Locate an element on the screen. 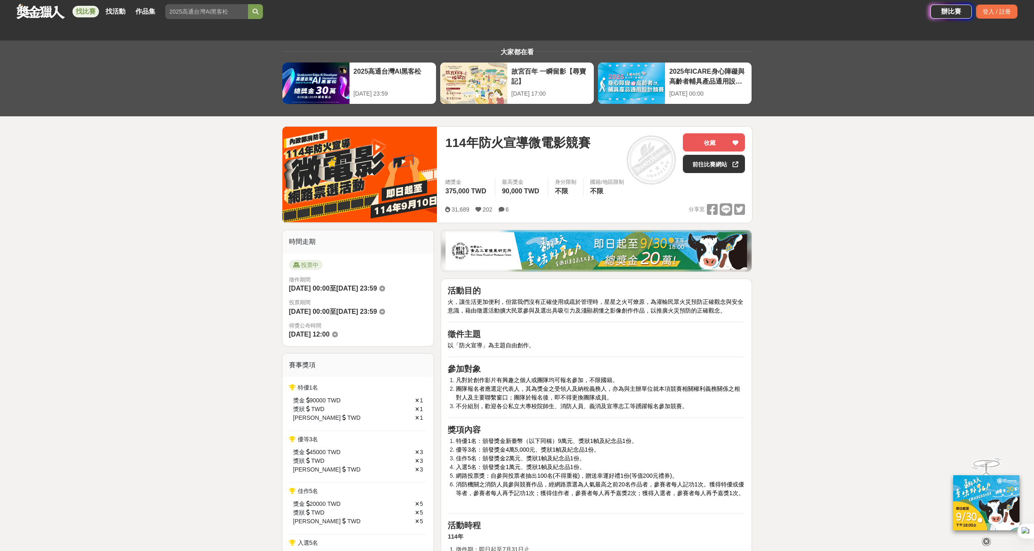 The image size is (1034, 551). div: 登入 / 註冊 is located at coordinates (996, 12).